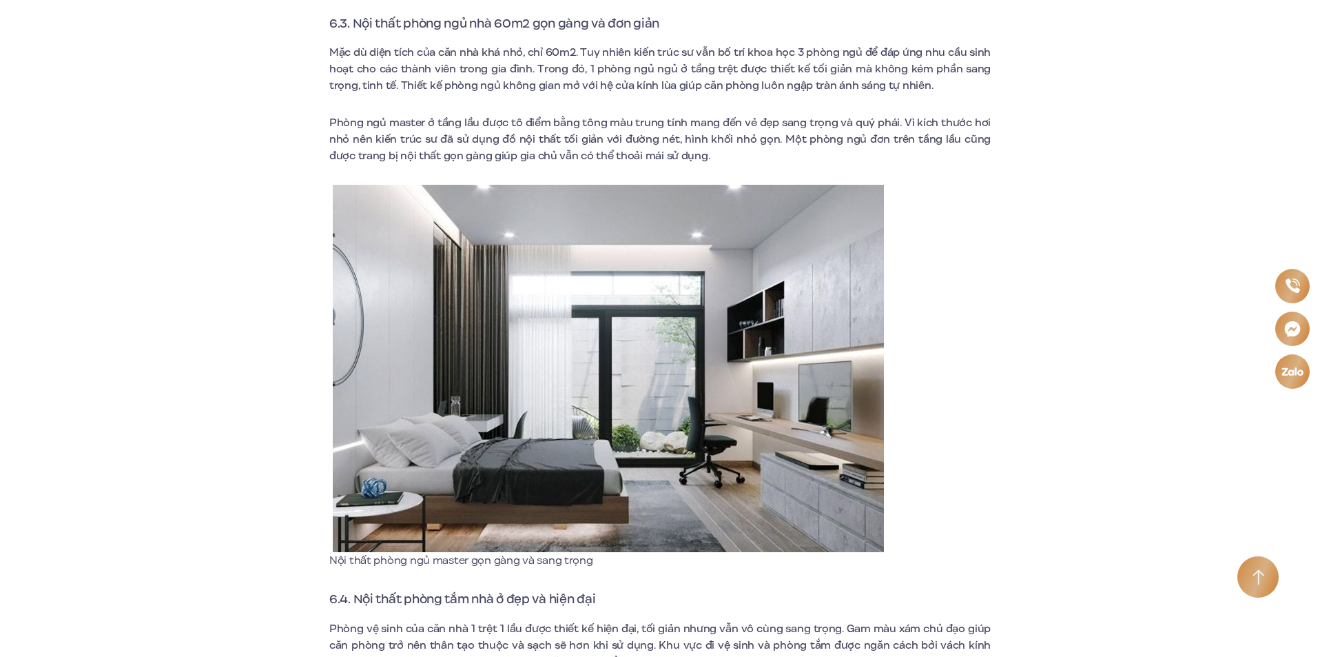  Describe the element at coordinates (1293, 329) in the screenshot. I see `img: Messenger icon` at that location.